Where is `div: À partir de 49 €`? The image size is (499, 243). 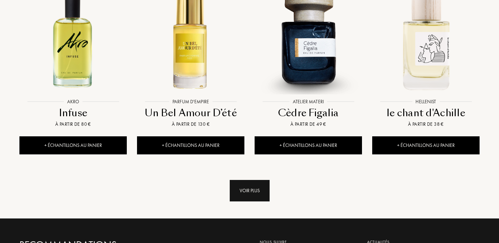
div: À partir de 49 € is located at coordinates (308, 124).